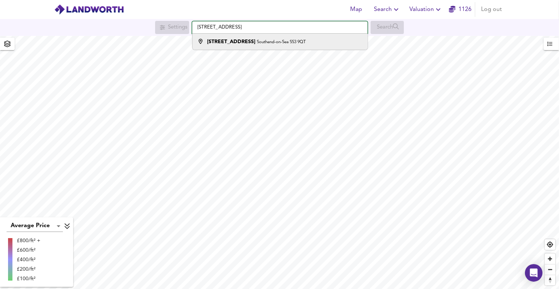  Describe the element at coordinates (280, 27) in the screenshot. I see `input: Enter a location...` at that location.